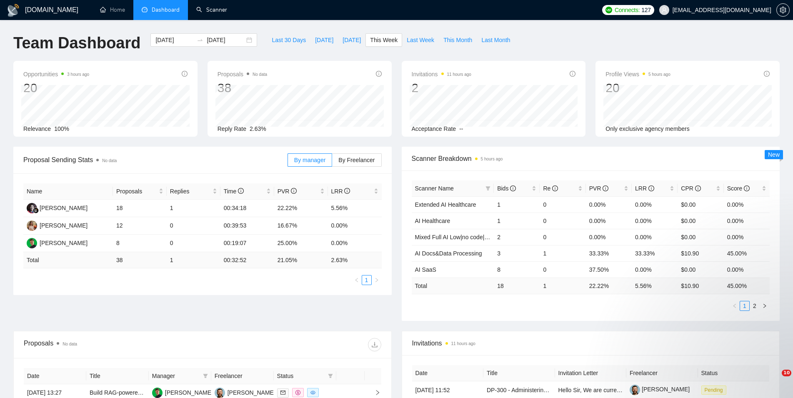 This screenshot has width=793, height=398. Describe the element at coordinates (506, 188) in the screenshot. I see `span: Bids` at that location.